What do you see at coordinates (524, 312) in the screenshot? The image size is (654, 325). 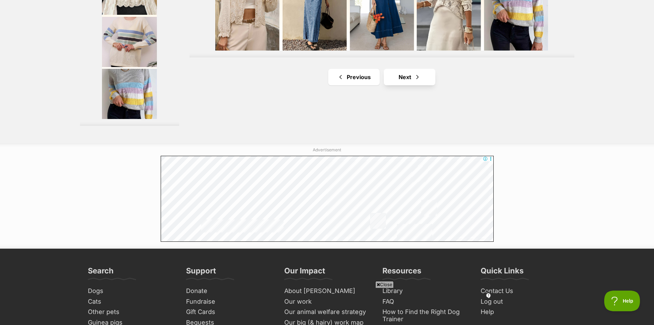 I see `a: Help` at bounding box center [524, 312].